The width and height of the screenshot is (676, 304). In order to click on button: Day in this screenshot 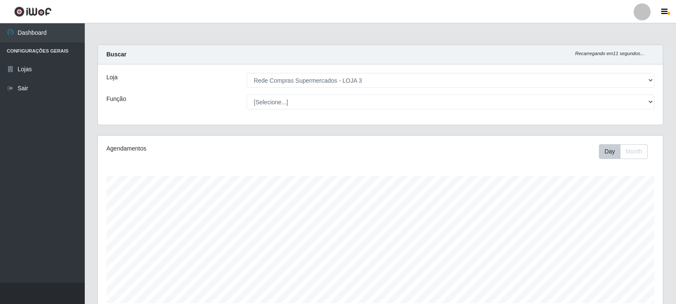, I will do `click(610, 151)`.